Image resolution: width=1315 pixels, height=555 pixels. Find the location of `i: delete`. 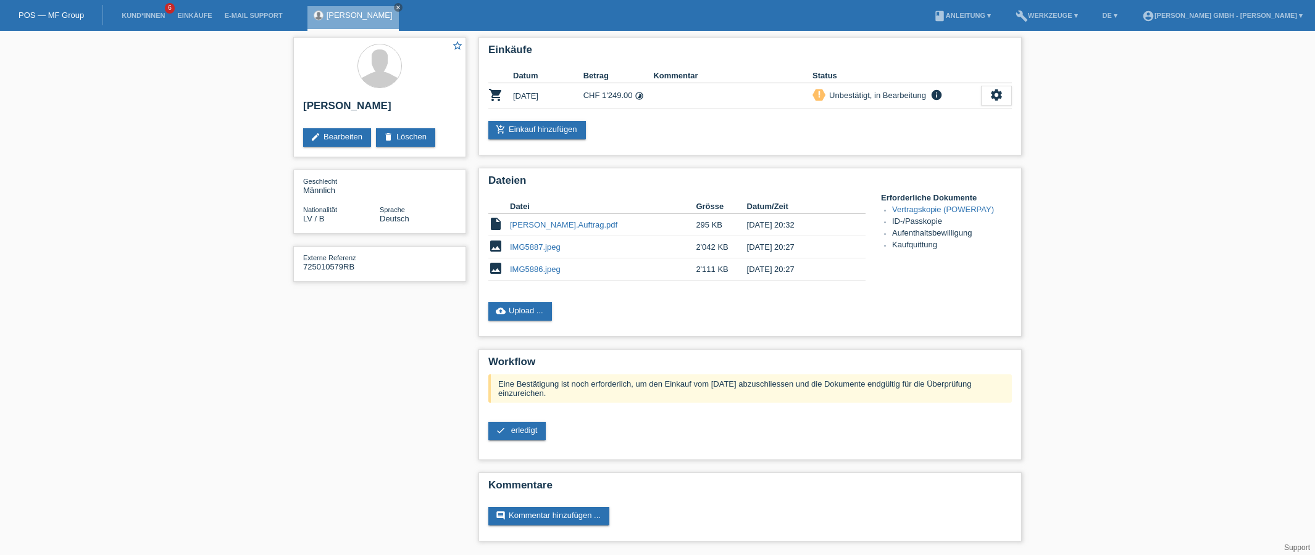

i: delete is located at coordinates (388, 137).